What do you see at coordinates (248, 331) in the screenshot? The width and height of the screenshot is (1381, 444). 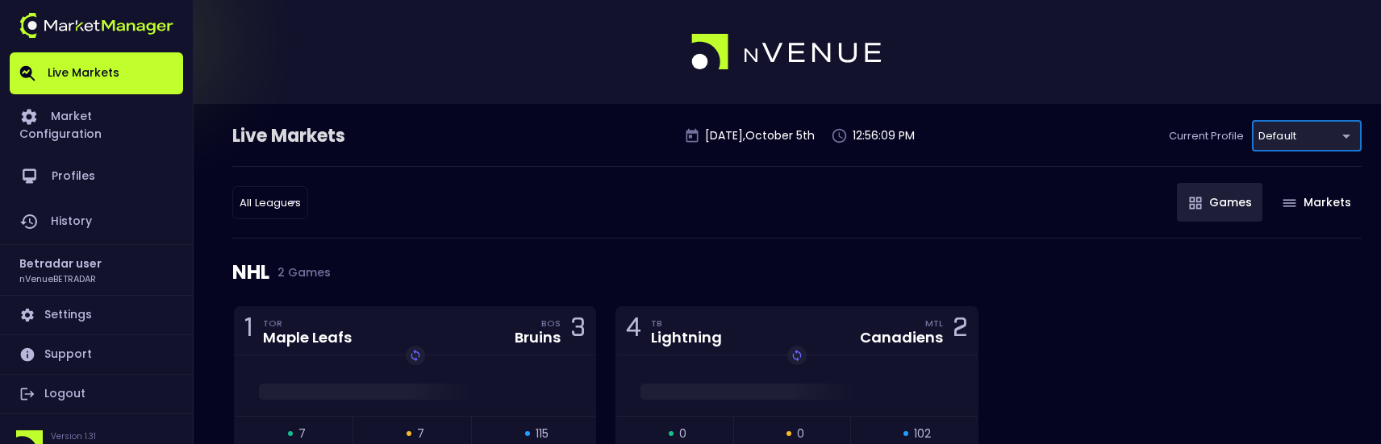 I see `div: 1` at bounding box center [248, 331].